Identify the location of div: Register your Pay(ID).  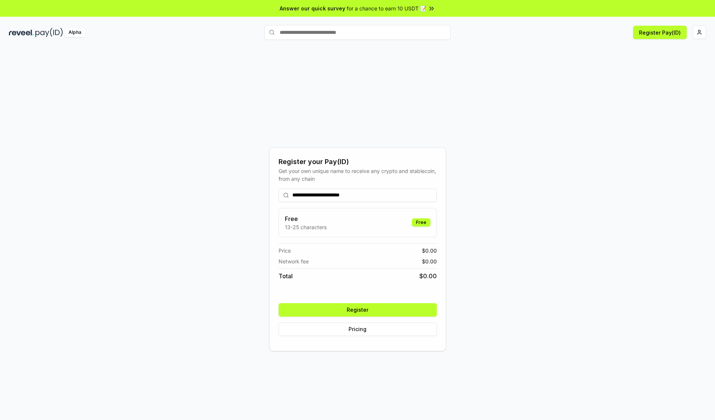
(357, 162).